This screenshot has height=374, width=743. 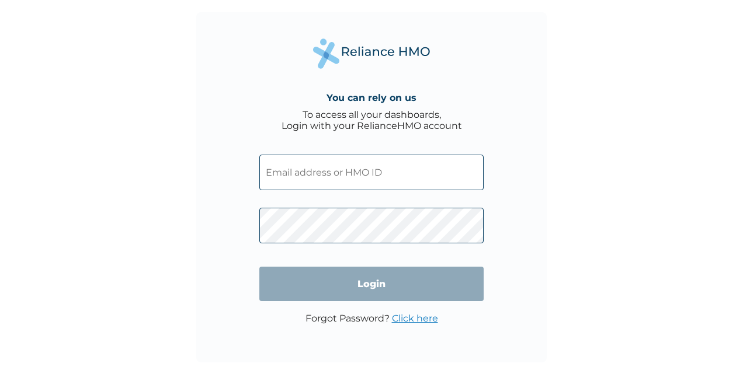 I want to click on p: Forgot Password?, so click(x=372, y=318).